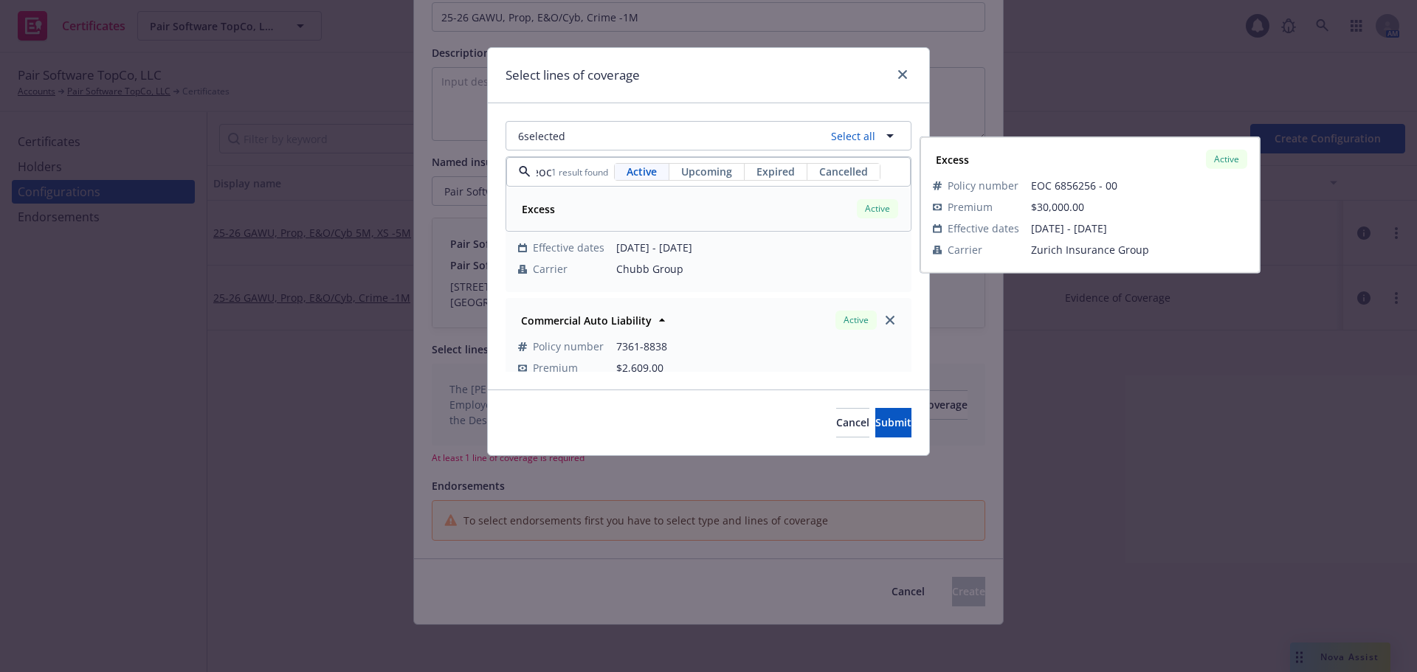 This screenshot has width=1417, height=672. Describe the element at coordinates (844, 171) in the screenshot. I see `span: Cancelled` at that location.